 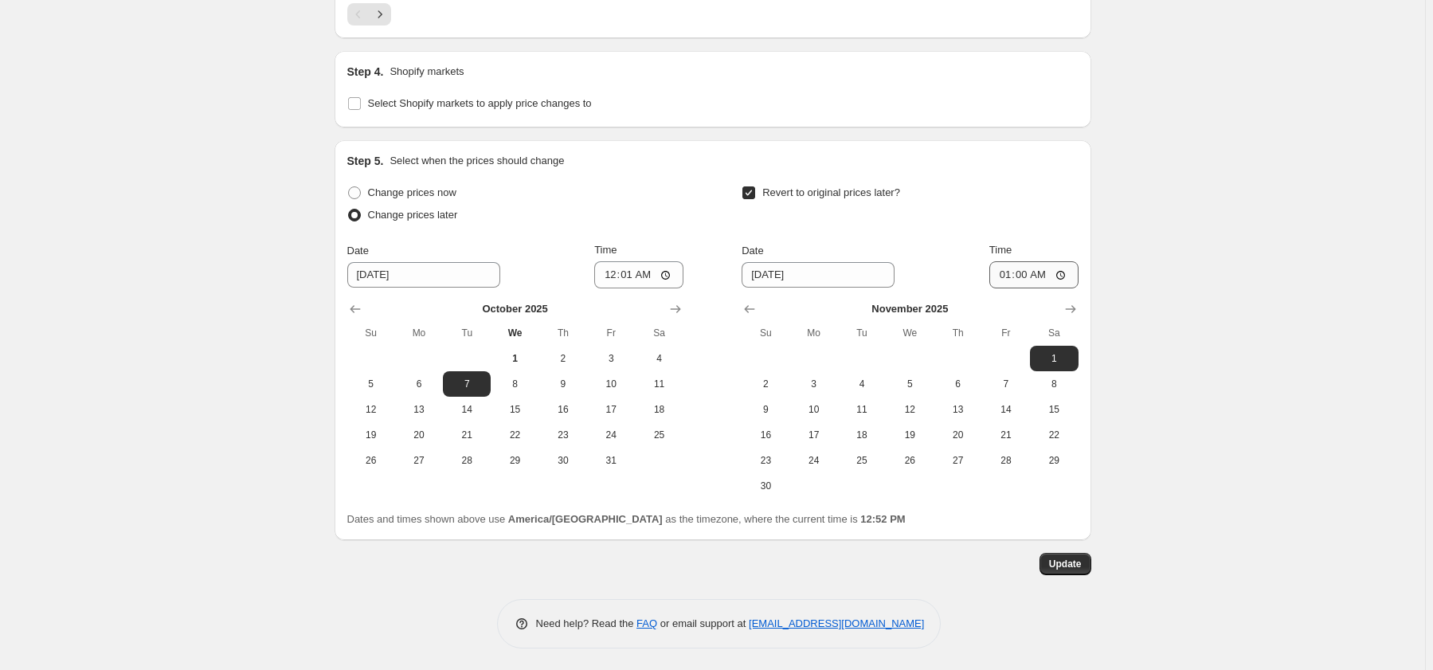 I want to click on span: 25, so click(x=862, y=460).